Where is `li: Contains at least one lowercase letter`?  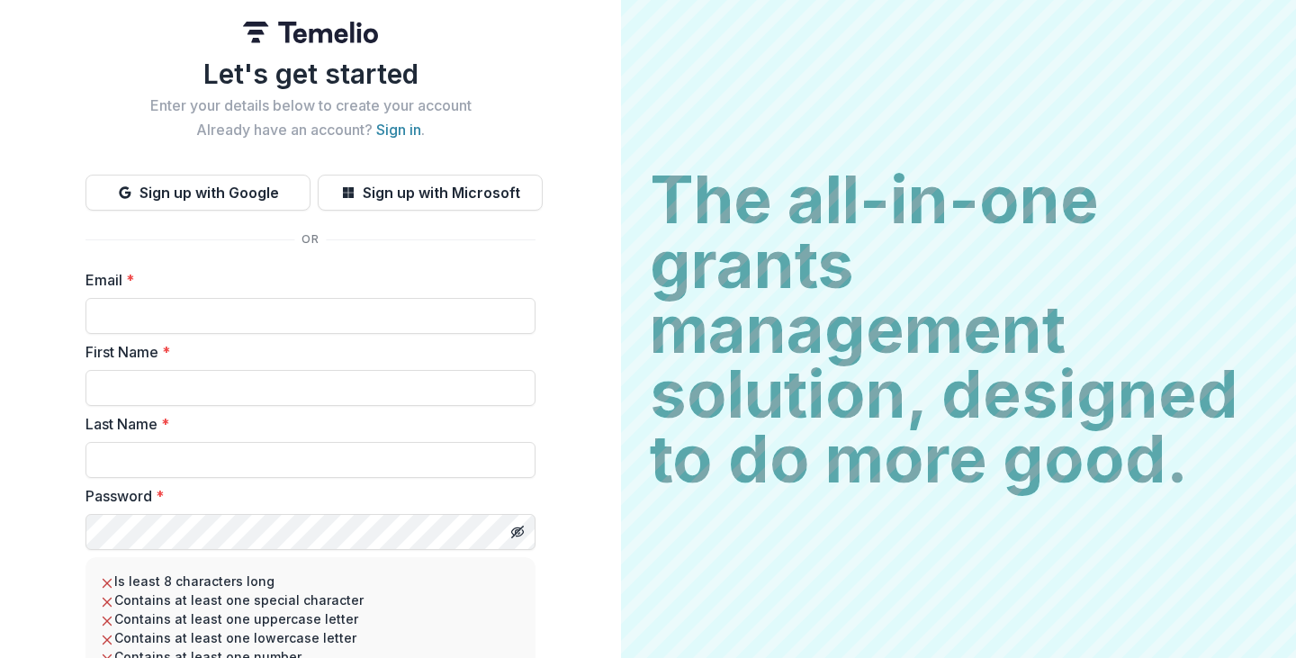
li: Contains at least one lowercase letter is located at coordinates (310, 637).